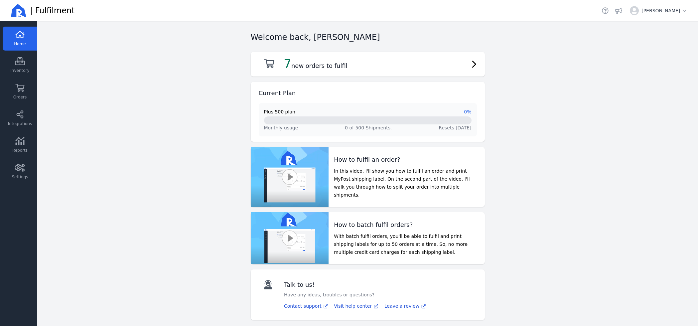 This screenshot has width=698, height=326. What do you see at coordinates (287, 64) in the screenshot?
I see `span: 7` at bounding box center [287, 64].